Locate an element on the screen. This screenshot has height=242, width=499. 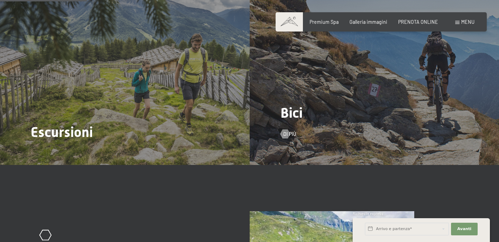
span: Bici is located at coordinates (291, 113).